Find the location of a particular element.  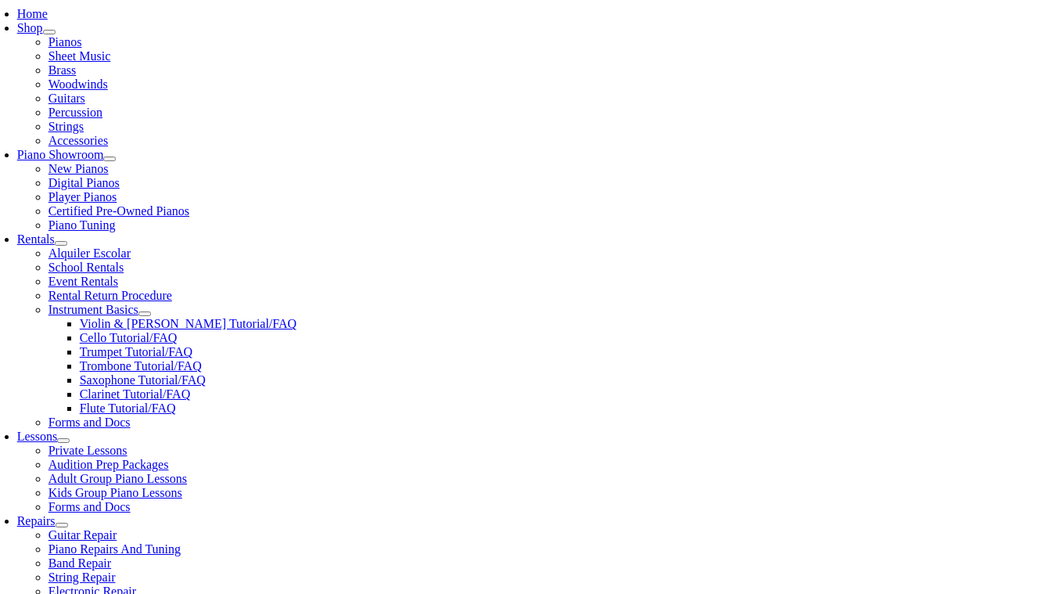

span: Sheet Music is located at coordinates (80, 56).